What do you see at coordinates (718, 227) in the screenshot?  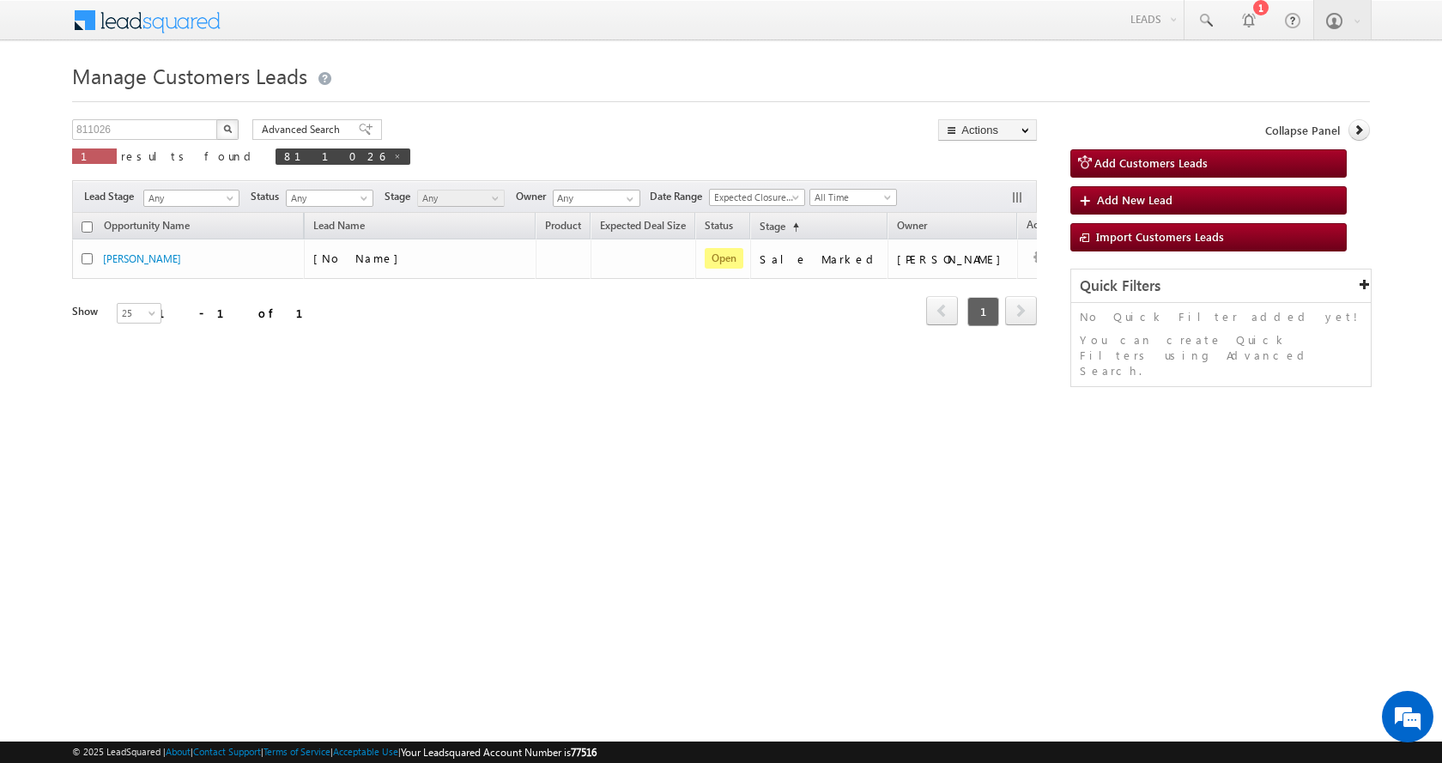 I see `a: Status` at bounding box center [718, 227].